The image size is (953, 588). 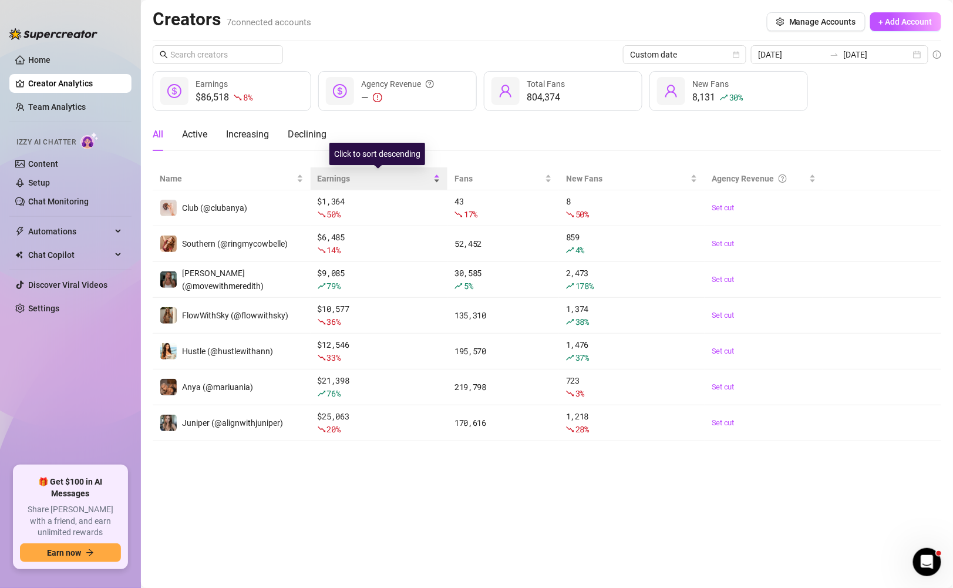 I want to click on div: All, so click(x=158, y=134).